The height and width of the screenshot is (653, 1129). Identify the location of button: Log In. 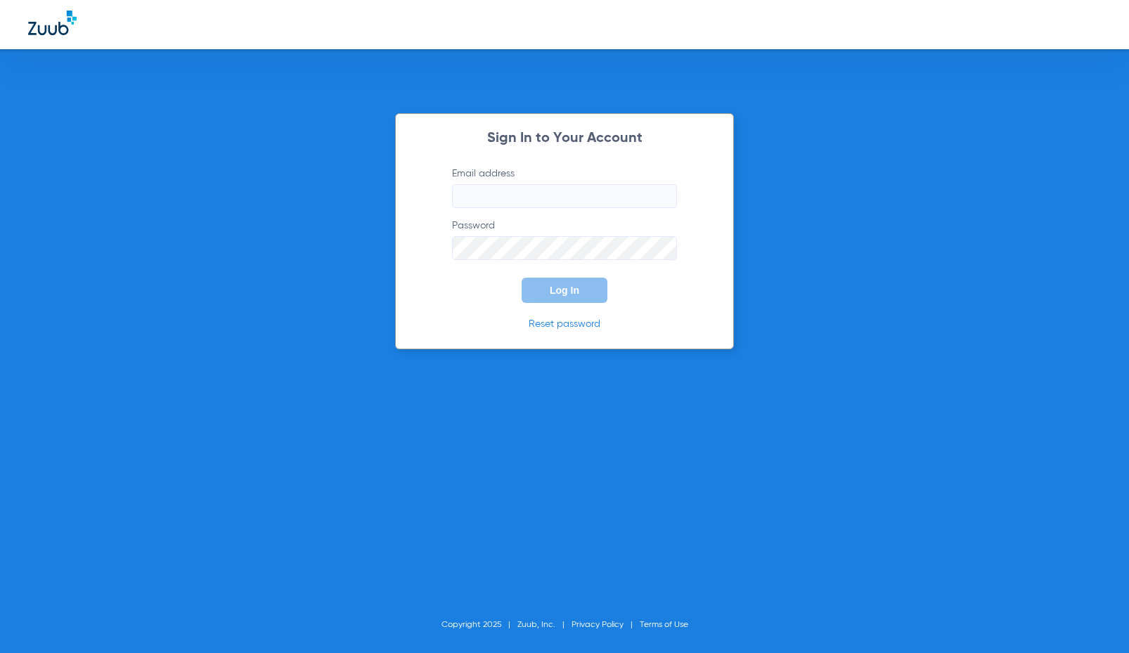
(565, 290).